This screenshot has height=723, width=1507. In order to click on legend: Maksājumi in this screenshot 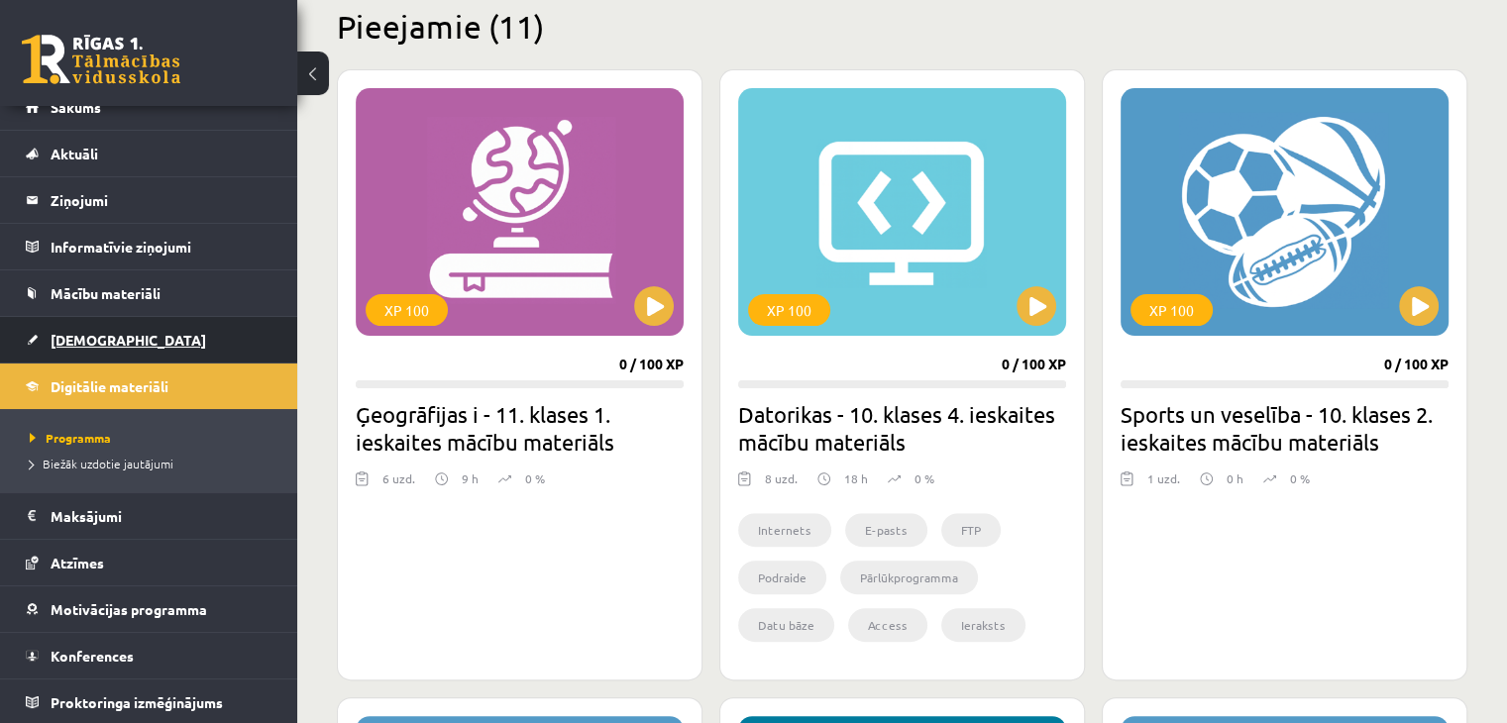, I will do `click(162, 516)`.